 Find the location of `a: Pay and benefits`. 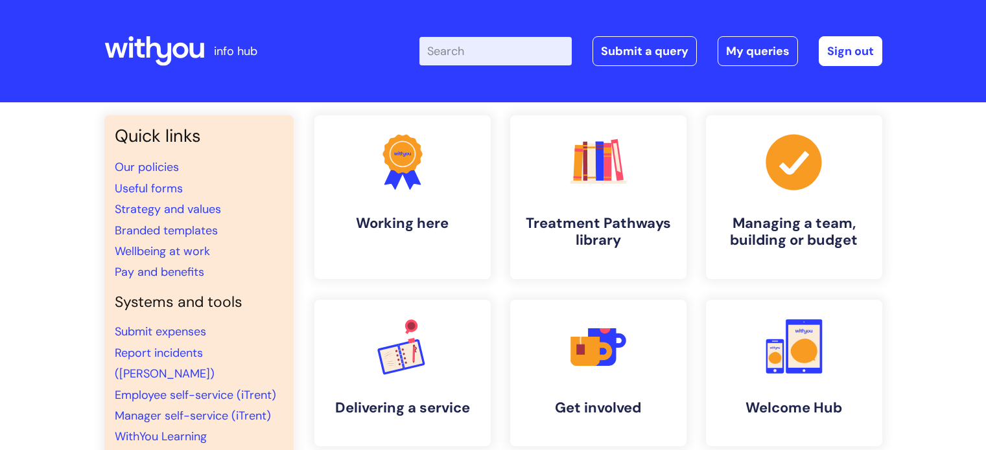

a: Pay and benefits is located at coordinates (159, 272).